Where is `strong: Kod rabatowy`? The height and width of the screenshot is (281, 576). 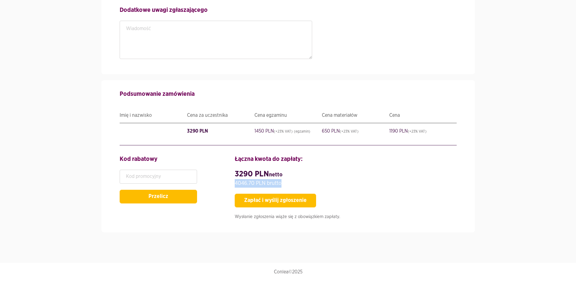
strong: Kod rabatowy is located at coordinates (139, 159).